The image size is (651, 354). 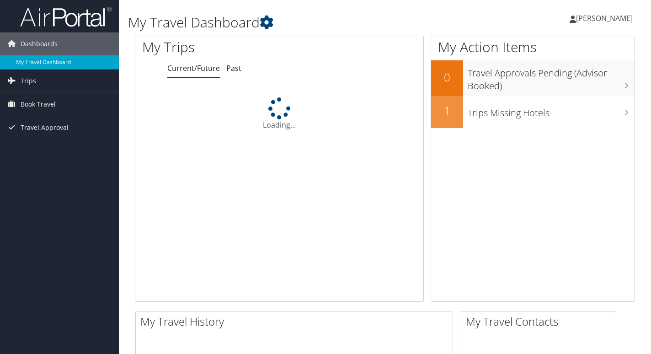 What do you see at coordinates (532, 47) in the screenshot?
I see `h1: My Action Items` at bounding box center [532, 47].